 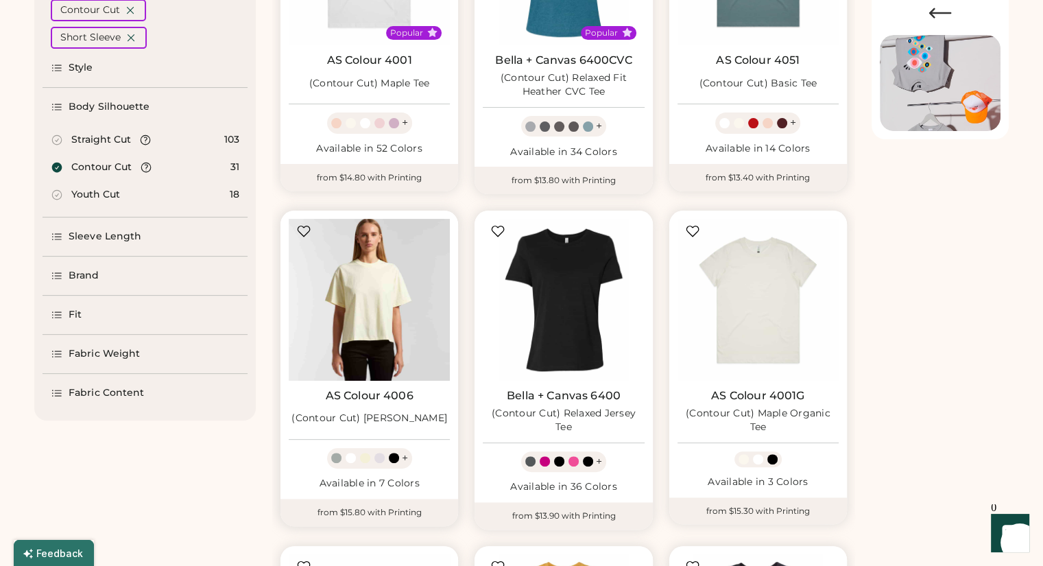 I want to click on div: from $15.30 with Printing, so click(x=758, y=511).